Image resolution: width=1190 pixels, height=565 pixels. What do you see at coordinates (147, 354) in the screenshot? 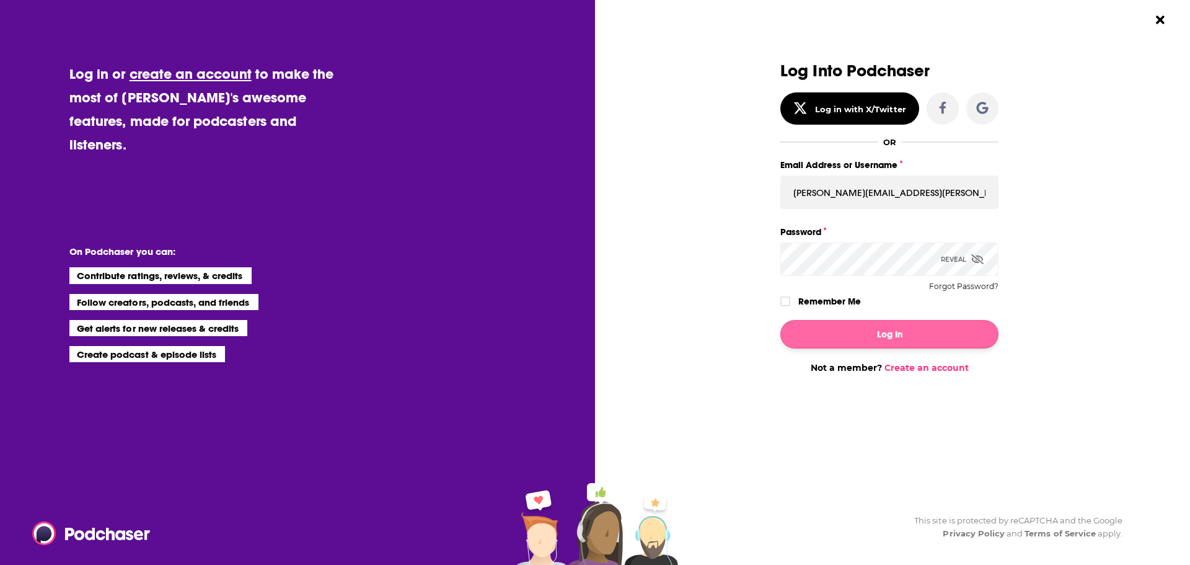
I see `li: Create podcast & episode lists` at bounding box center [147, 354].